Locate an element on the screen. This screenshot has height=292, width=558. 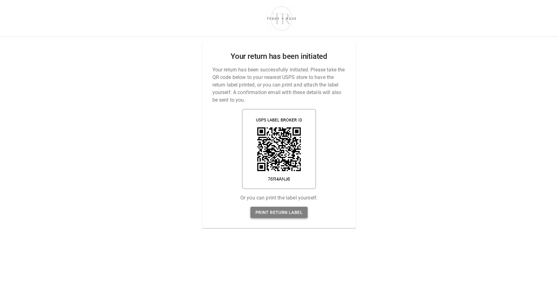
h2: Your return has been initiated is located at coordinates (279, 56).